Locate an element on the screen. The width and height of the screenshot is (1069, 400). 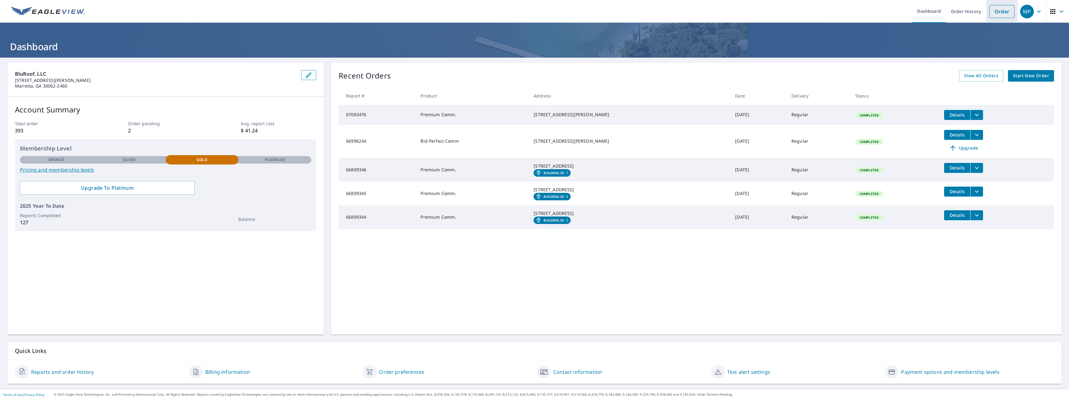
a: Contact information is located at coordinates (578, 372).